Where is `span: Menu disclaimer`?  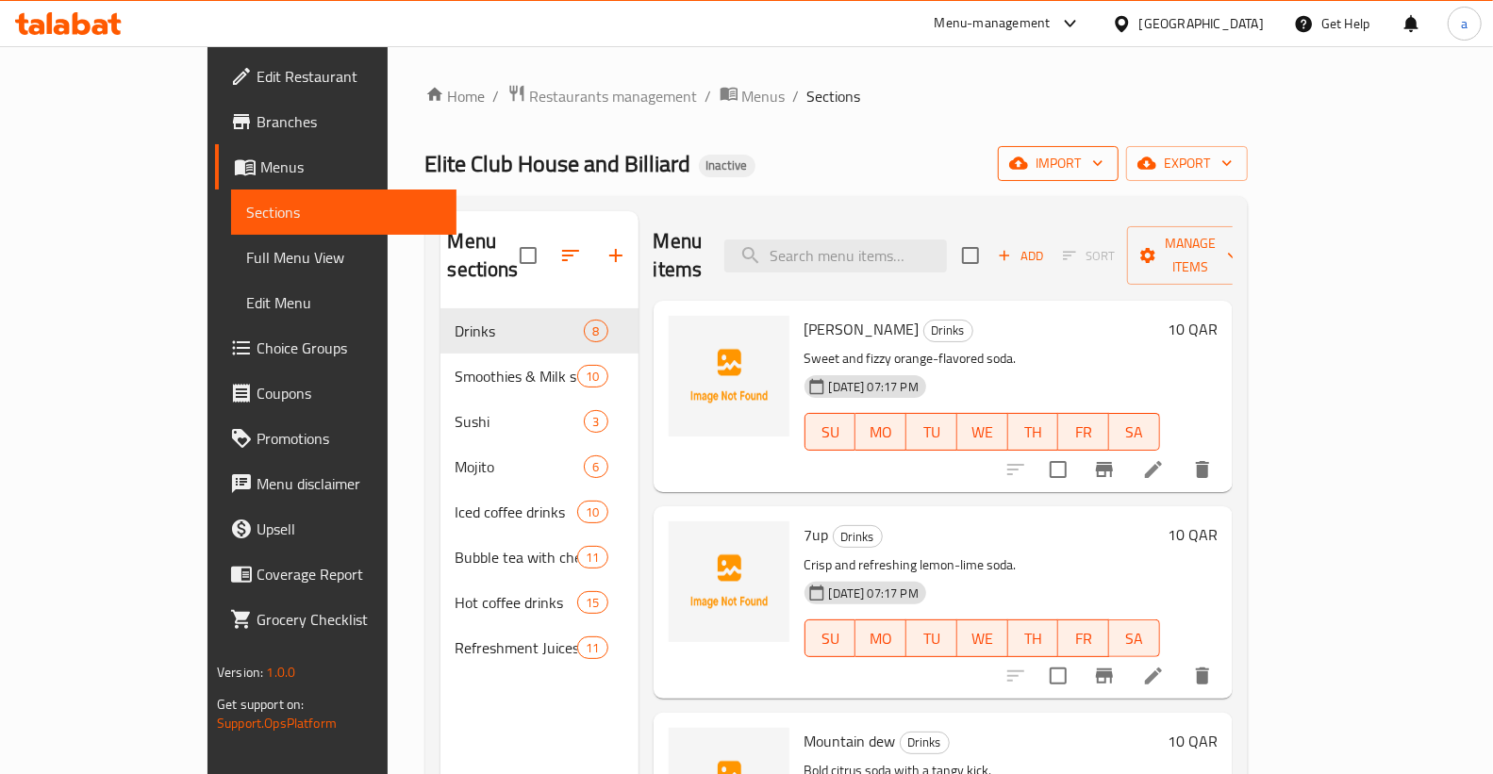
span: Menu disclaimer is located at coordinates (349, 484).